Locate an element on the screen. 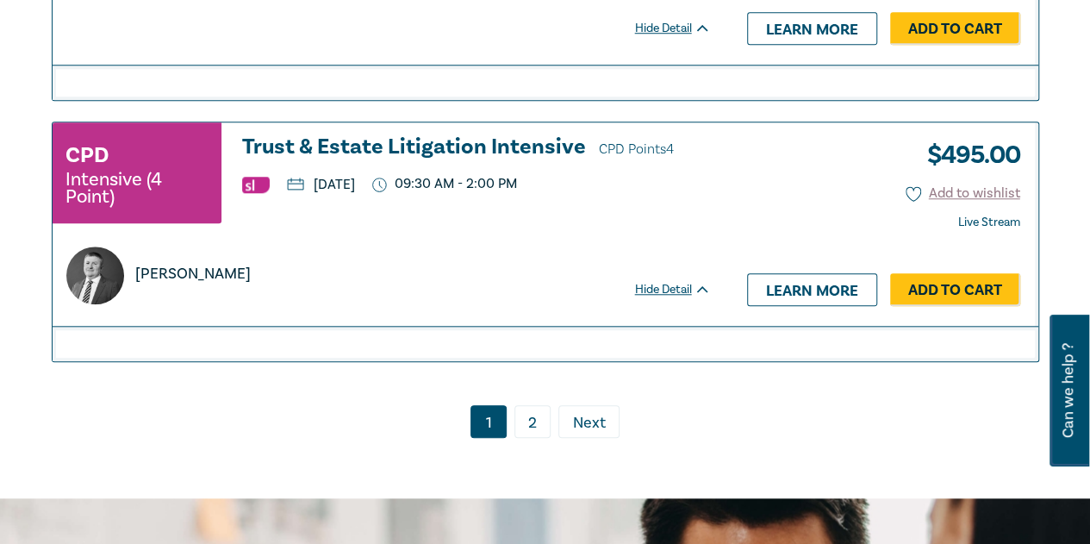 The image size is (1090, 544). a: 2 is located at coordinates (532, 421).